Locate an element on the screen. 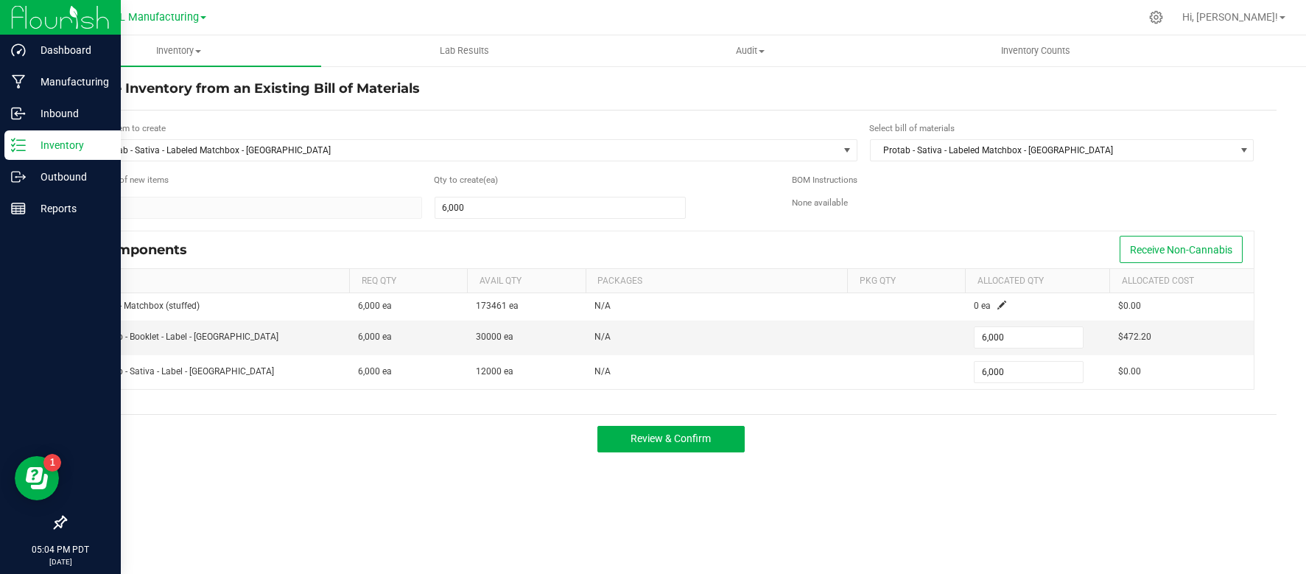  p: Inventory is located at coordinates (70, 145).